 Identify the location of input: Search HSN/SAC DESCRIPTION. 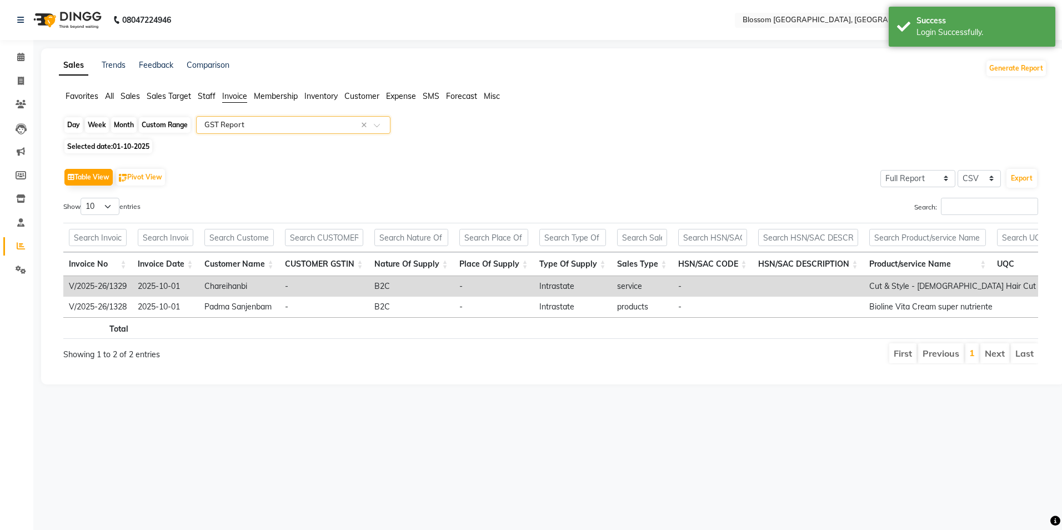
(808, 237).